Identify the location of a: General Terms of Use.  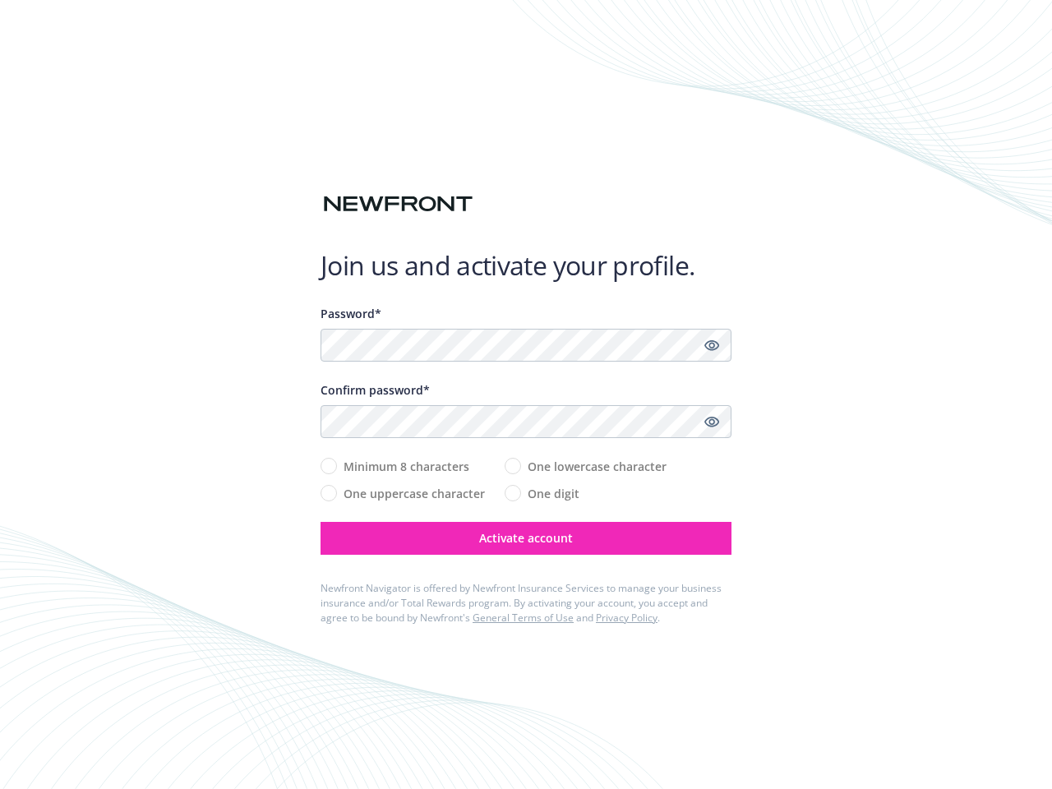
(523, 617).